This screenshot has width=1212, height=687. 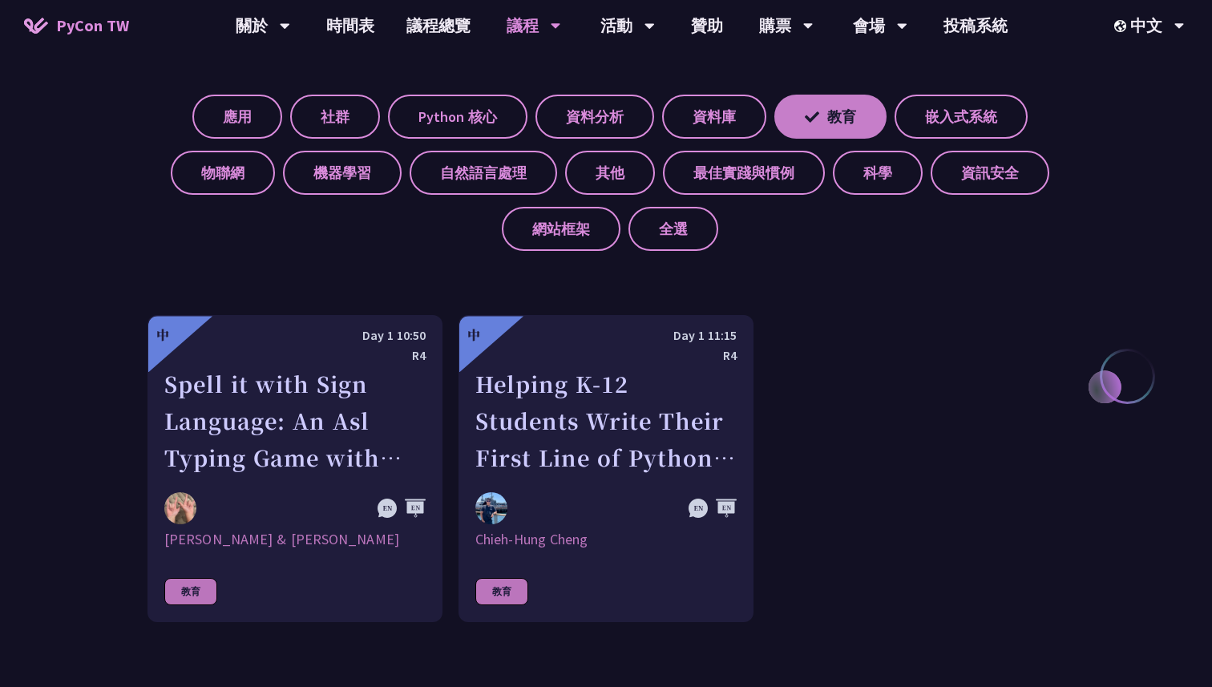 What do you see at coordinates (714, 116) in the screenshot?
I see `label: 資料庫` at bounding box center [714, 116].